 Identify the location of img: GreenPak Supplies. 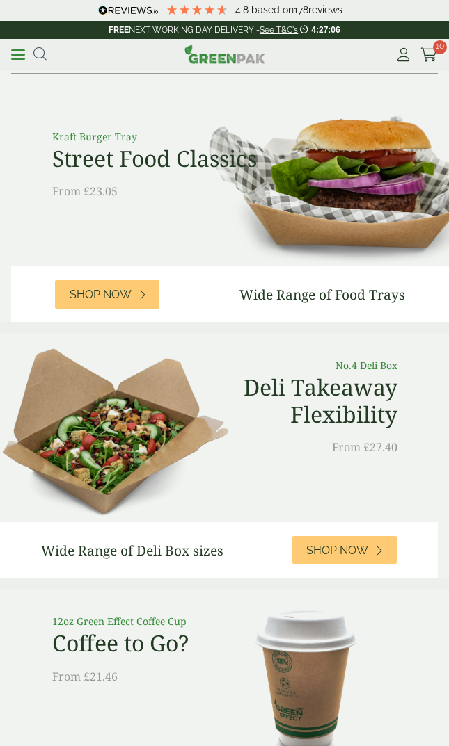
(225, 54).